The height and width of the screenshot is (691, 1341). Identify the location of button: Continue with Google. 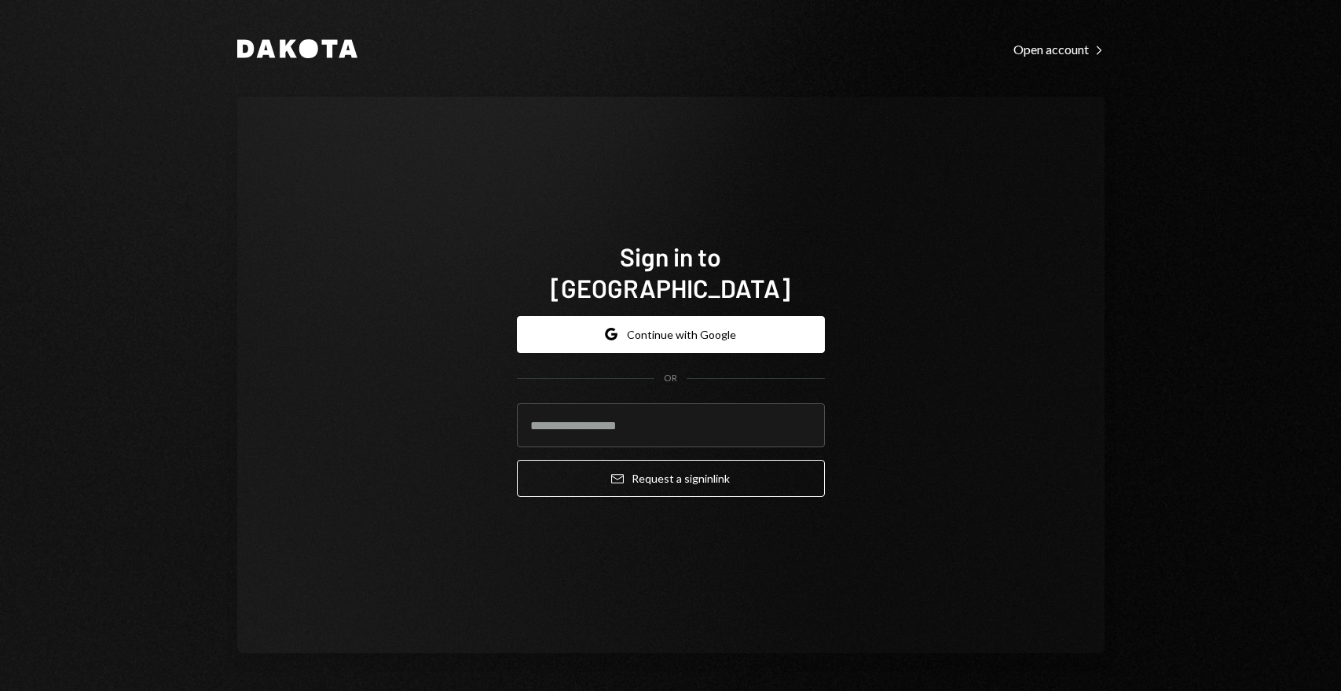
(671, 334).